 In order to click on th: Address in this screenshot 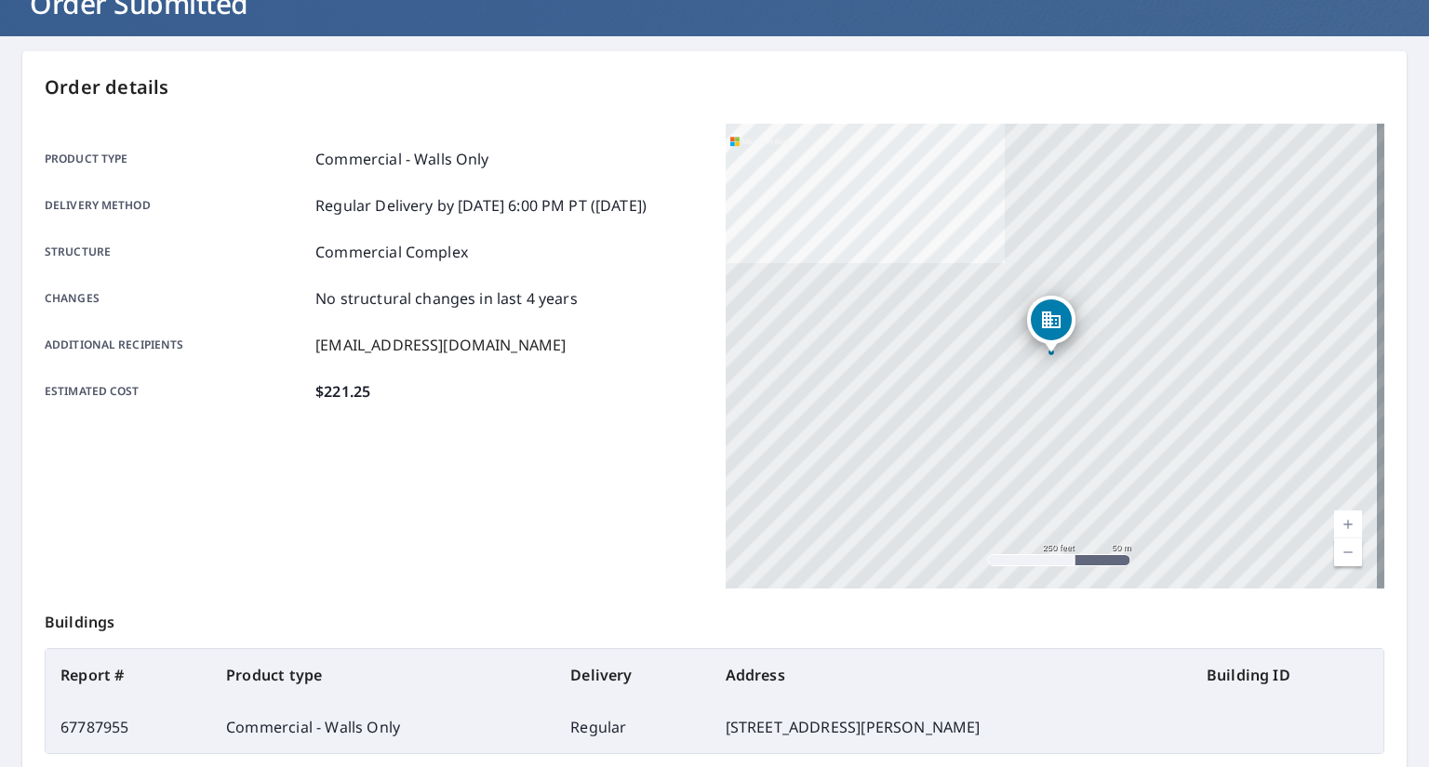, I will do `click(951, 675)`.